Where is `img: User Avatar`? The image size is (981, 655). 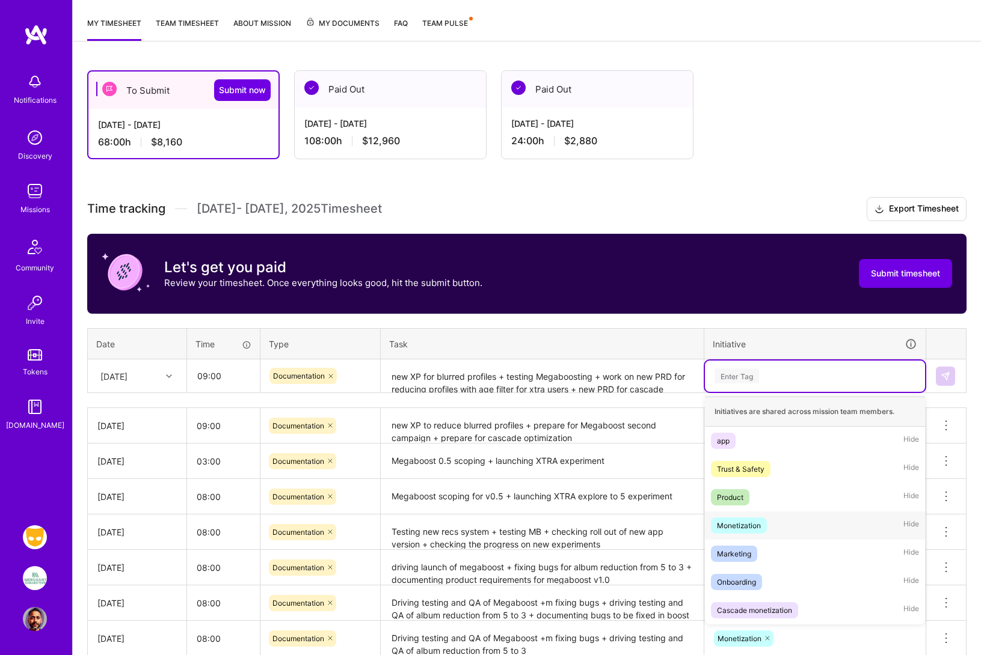 img: User Avatar is located at coordinates (35, 619).